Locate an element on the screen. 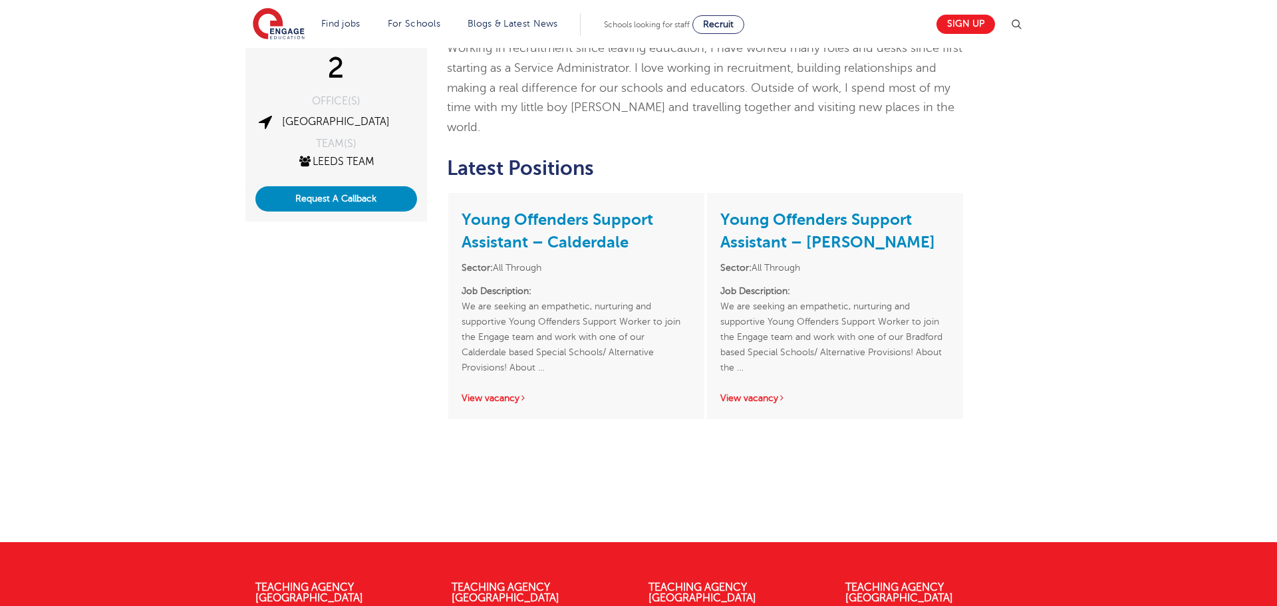 This screenshot has height=606, width=1277. a: Blogs & Latest News is located at coordinates (513, 23).